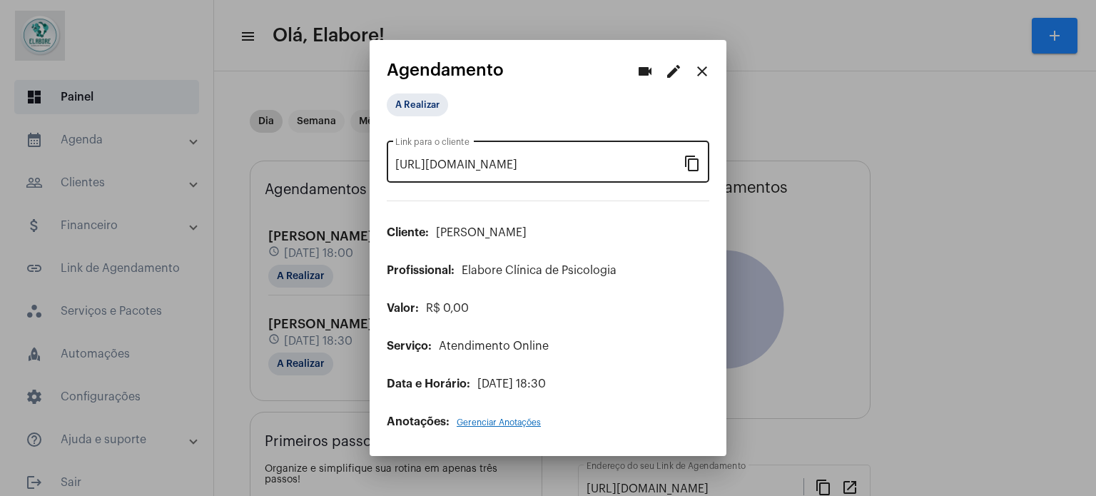 The width and height of the screenshot is (1096, 496). Describe the element at coordinates (499, 422) in the screenshot. I see `span: Gerenciar Anotações` at that location.